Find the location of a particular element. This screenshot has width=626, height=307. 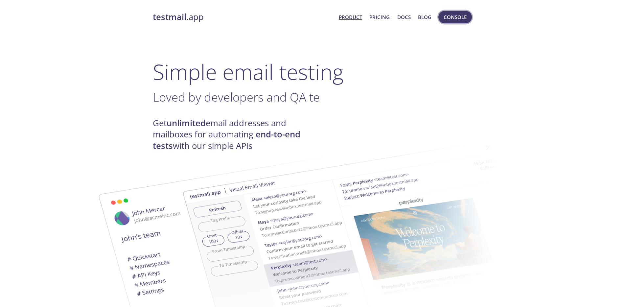

span: Console is located at coordinates (455, 17).